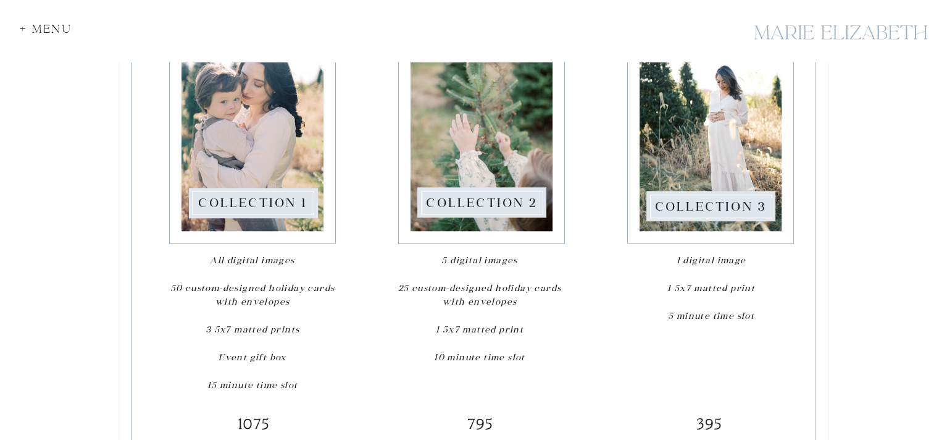  I want to click on i: 1 digital image 1 5x7 matted print, so click(711, 274).